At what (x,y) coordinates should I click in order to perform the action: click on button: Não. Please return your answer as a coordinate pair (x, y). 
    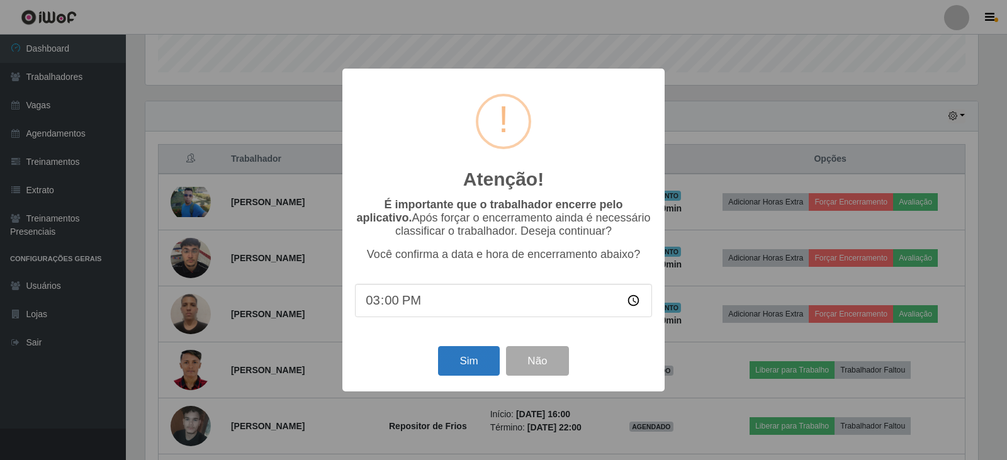
    Looking at the image, I should click on (537, 361).